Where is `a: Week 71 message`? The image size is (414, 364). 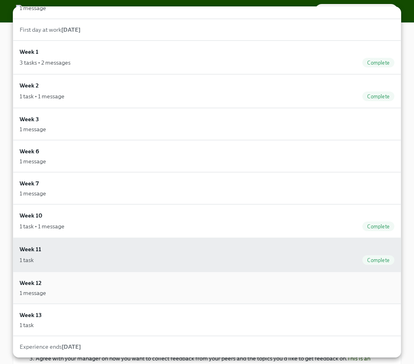
a: Week 71 message is located at coordinates (207, 188).